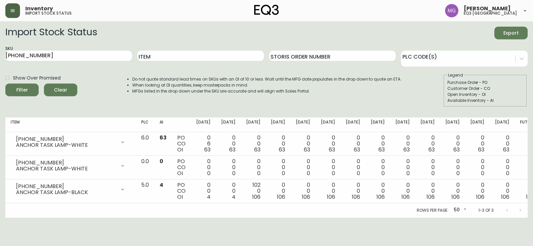 Image resolution: width=533 pixels, height=246 pixels. I want to click on div: Available Inventory - AI, so click(486, 101).